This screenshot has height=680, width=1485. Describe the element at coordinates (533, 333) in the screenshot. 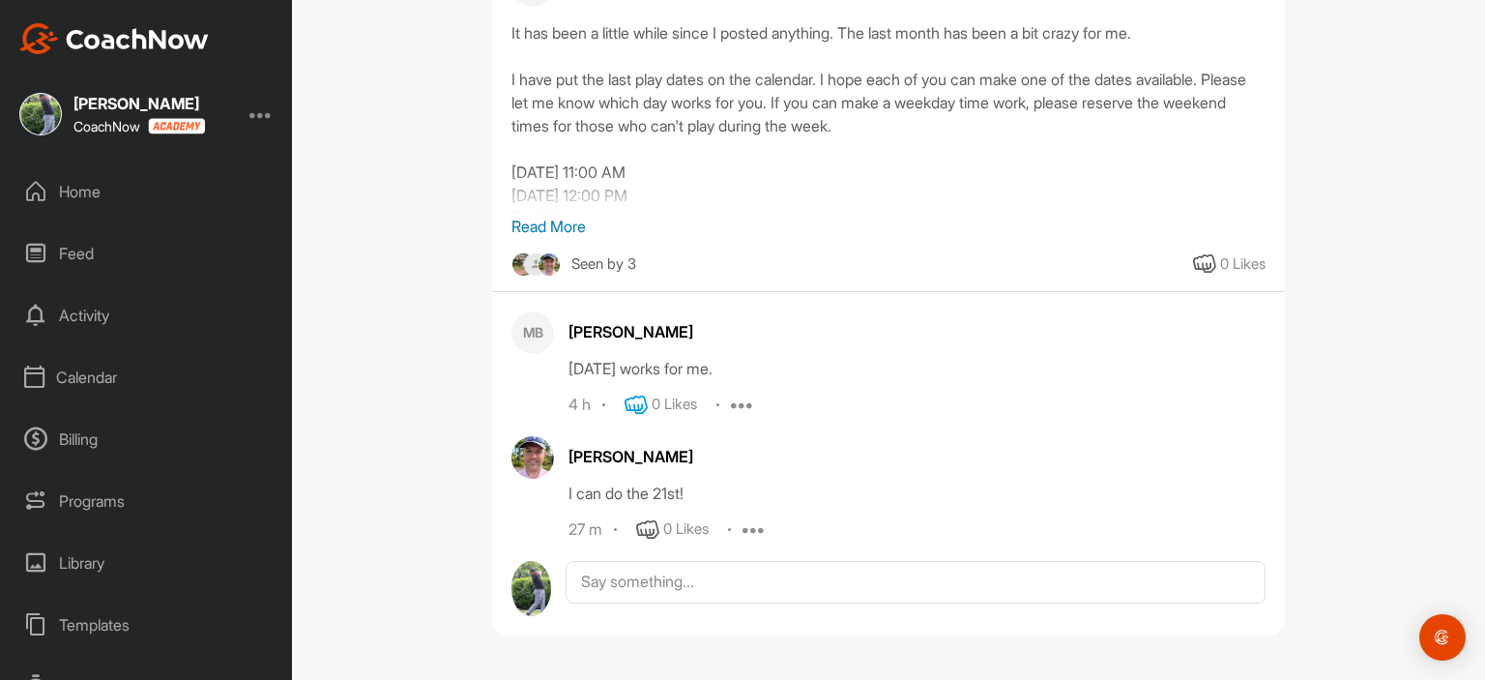

I see `div: MB` at that location.